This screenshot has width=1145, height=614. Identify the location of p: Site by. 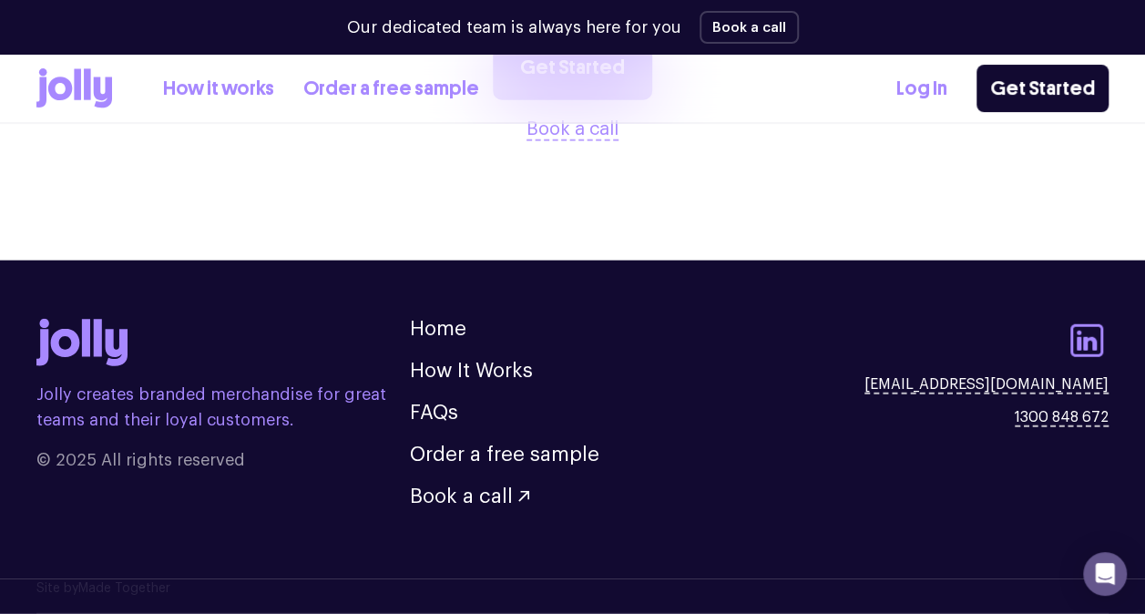
(572, 589).